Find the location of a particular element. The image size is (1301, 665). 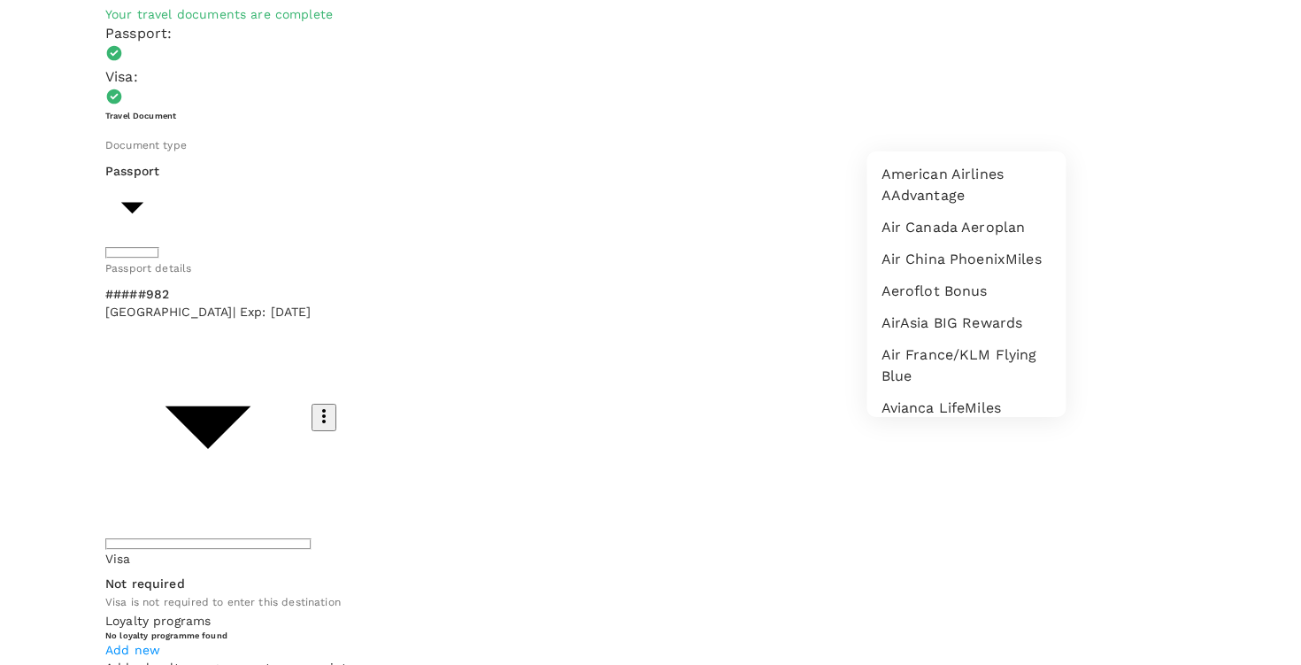

span: Add new is located at coordinates (133, 650).